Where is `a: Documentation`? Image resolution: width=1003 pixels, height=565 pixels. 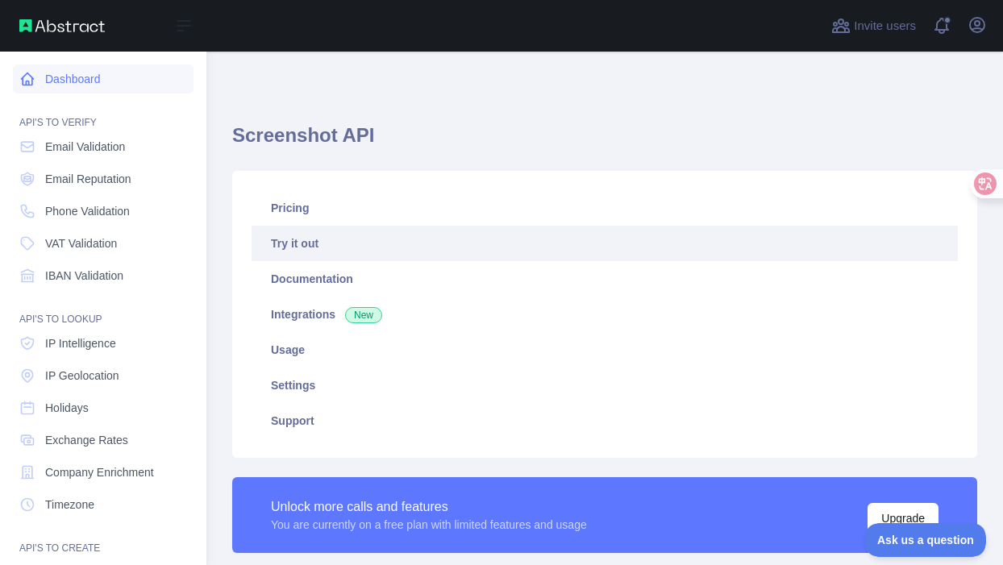
a: Documentation is located at coordinates (605, 279).